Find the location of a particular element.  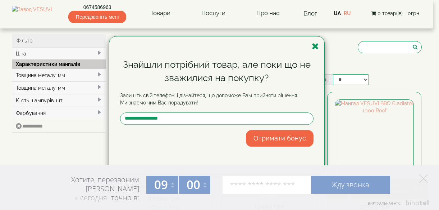

span: 09 is located at coordinates (161, 184).